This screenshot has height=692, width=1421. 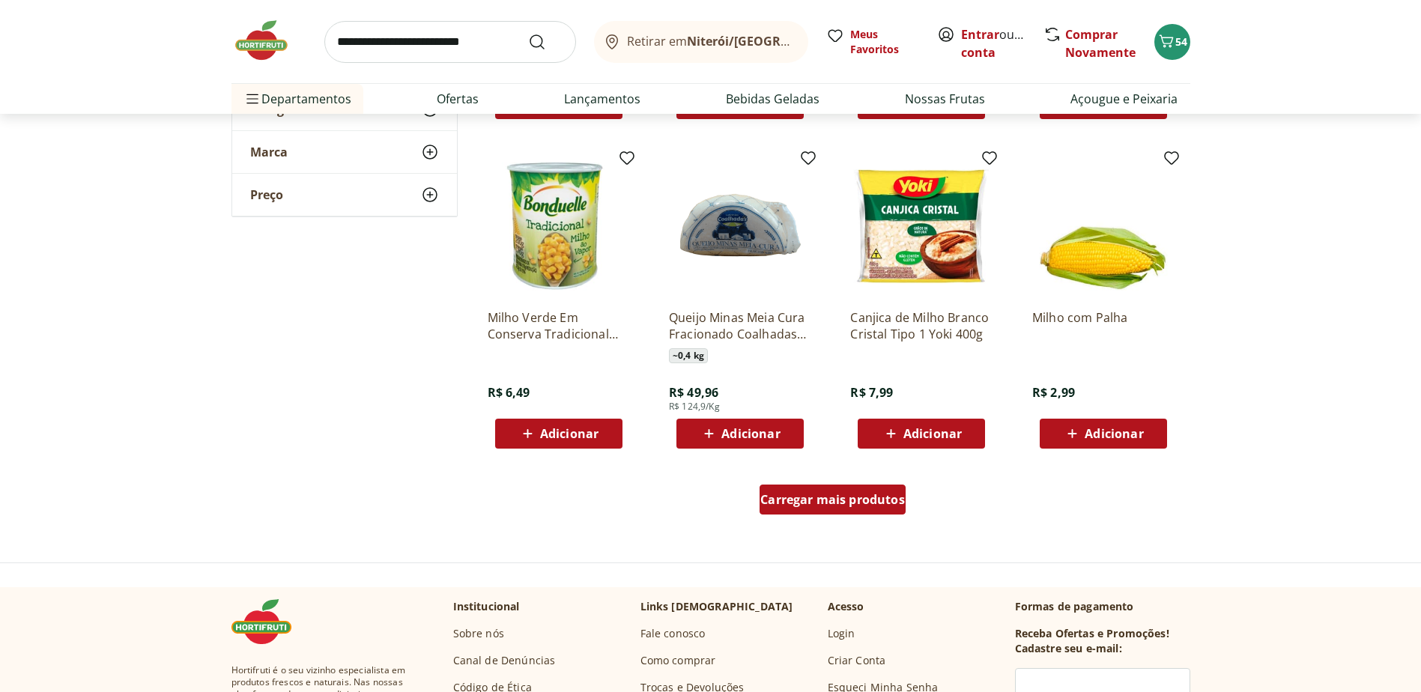 I want to click on a: Criar Conta, so click(x=857, y=661).